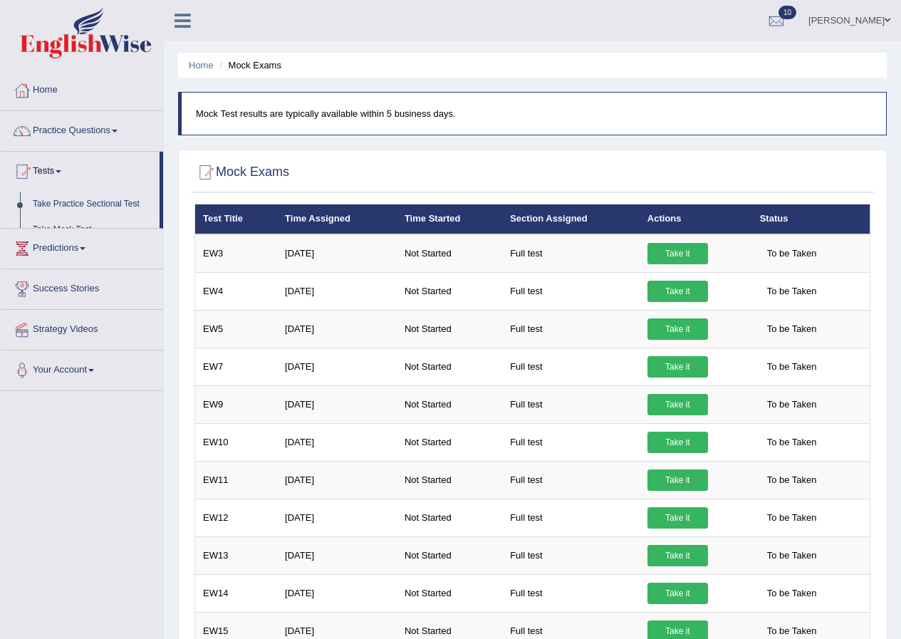 The height and width of the screenshot is (639, 901). Describe the element at coordinates (450, 219) in the screenshot. I see `th: Time Started` at that location.